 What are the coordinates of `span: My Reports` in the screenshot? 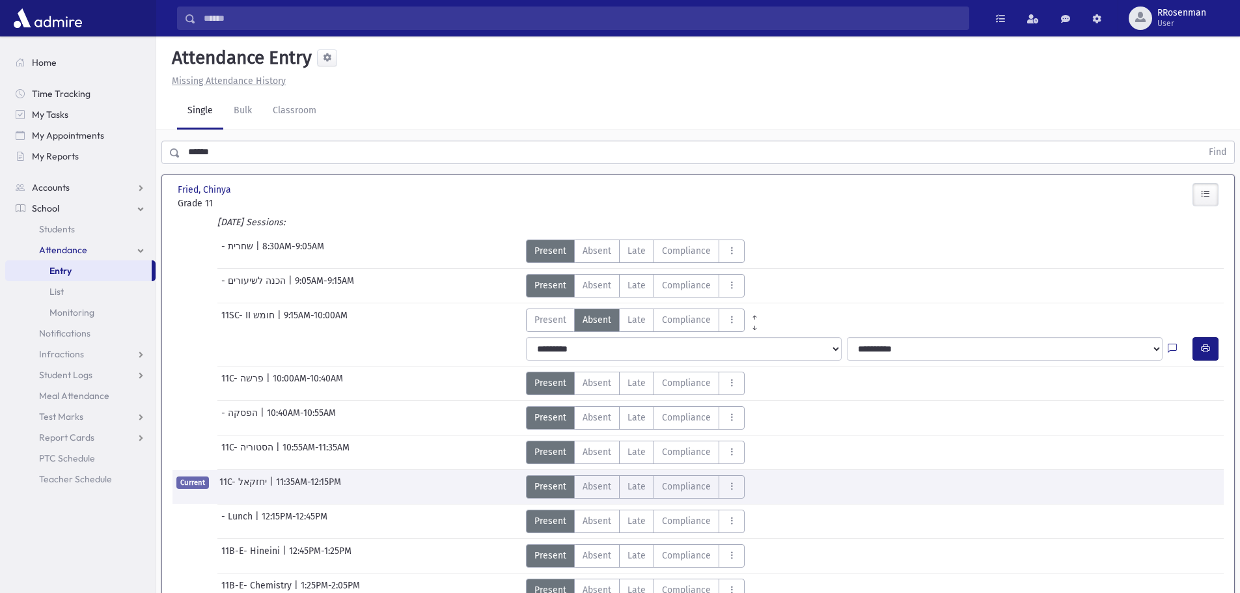 It's located at (55, 156).